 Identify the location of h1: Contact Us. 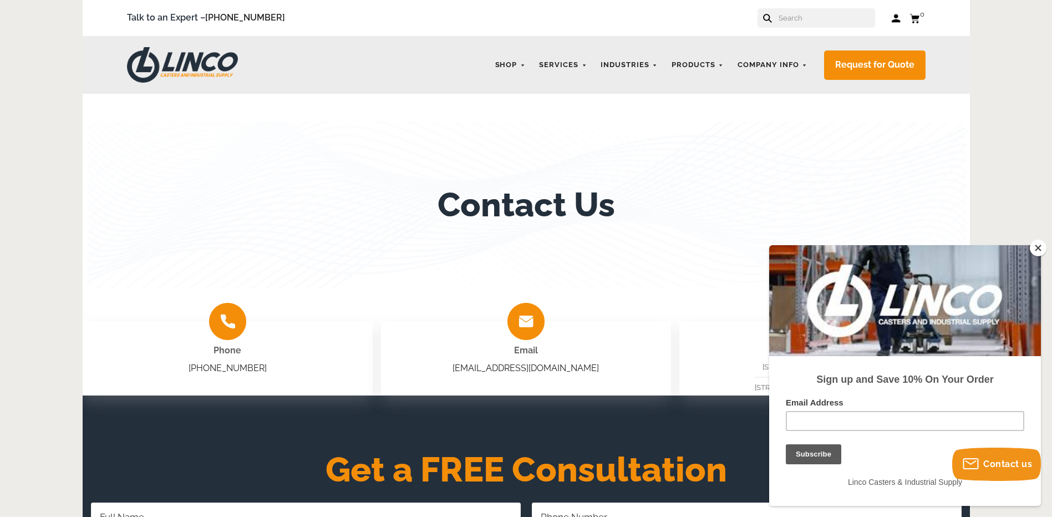
(526, 205).